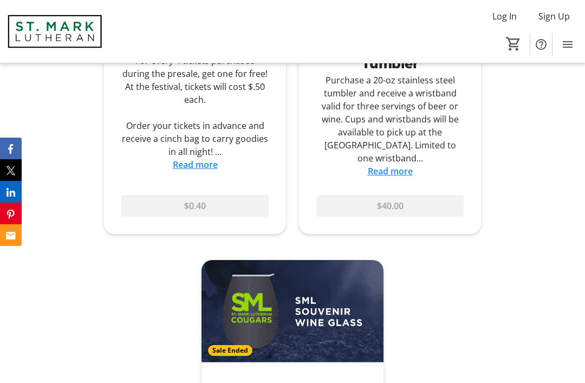 The height and width of the screenshot is (383, 585). I want to click on img: SML Souvenir Wine Glass, so click(293, 311).